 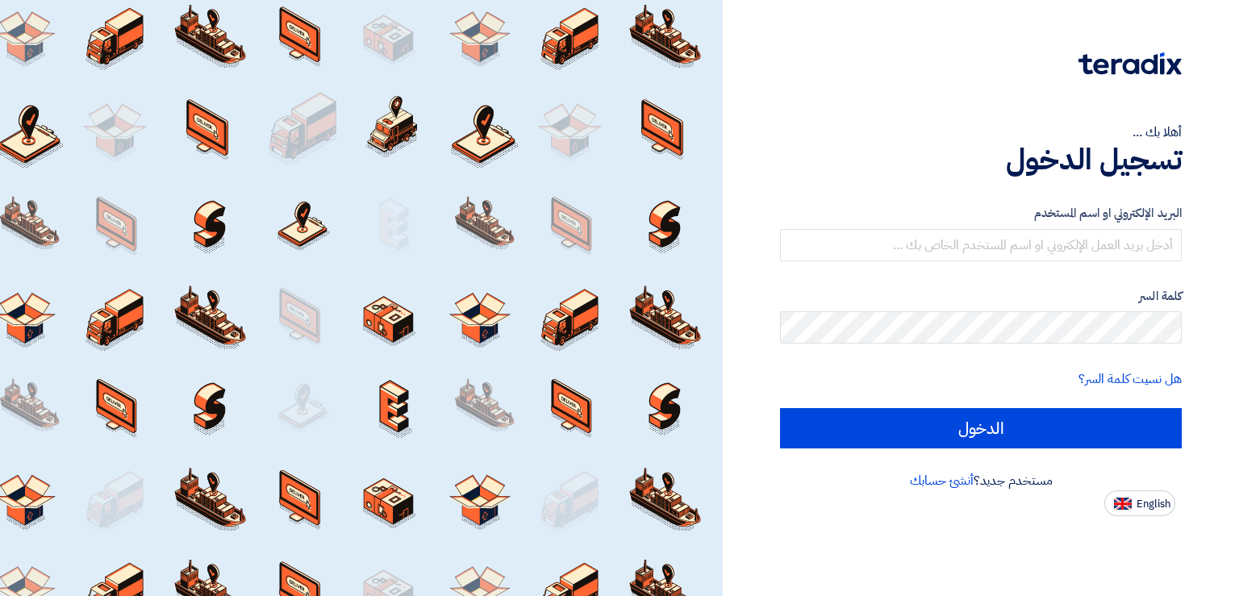 What do you see at coordinates (1140, 504) in the screenshot?
I see `button: English` at bounding box center [1140, 504].